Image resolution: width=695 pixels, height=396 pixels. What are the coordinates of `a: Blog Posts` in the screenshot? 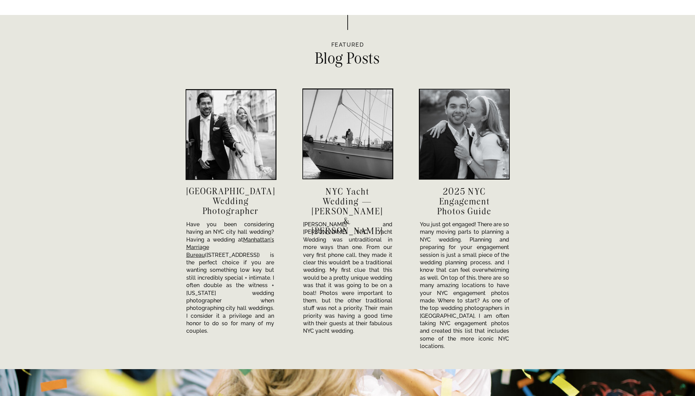 It's located at (348, 57).